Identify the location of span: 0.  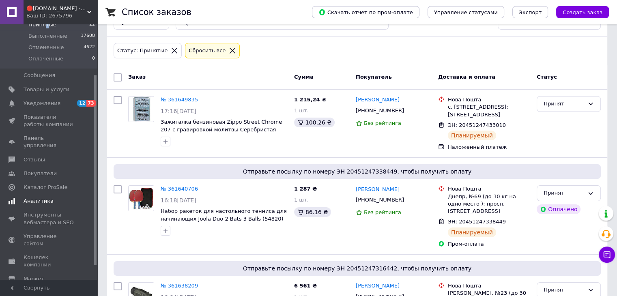
(93, 59).